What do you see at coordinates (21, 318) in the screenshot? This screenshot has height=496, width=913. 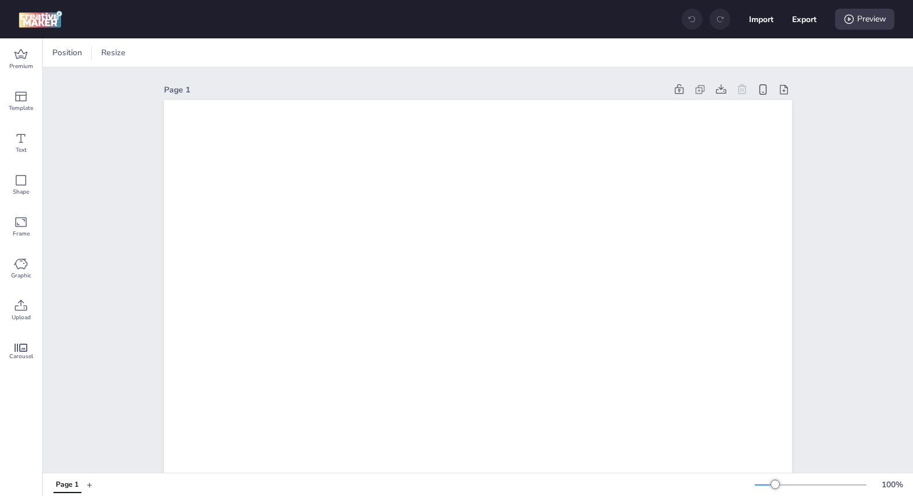 I see `span: Upload` at bounding box center [21, 318].